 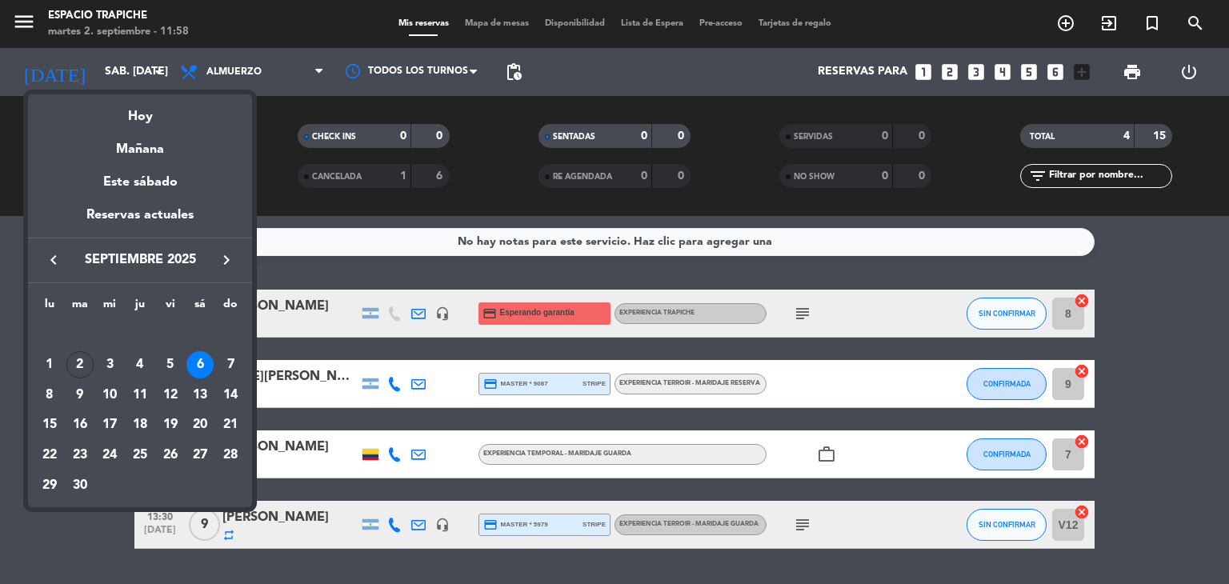 I want to click on div: Hoy, so click(x=140, y=110).